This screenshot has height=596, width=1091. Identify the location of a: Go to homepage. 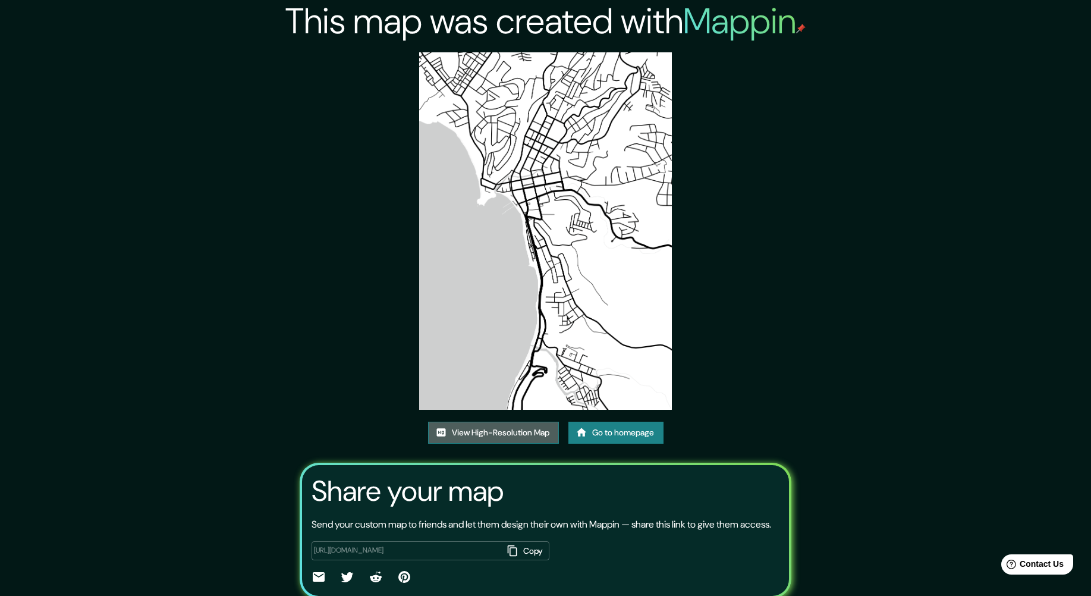
(616, 432).